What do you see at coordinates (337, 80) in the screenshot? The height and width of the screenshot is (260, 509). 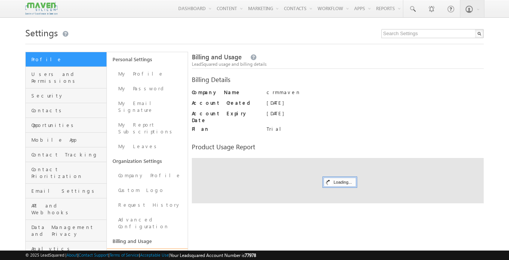 I see `div: Billing Details` at bounding box center [337, 80].